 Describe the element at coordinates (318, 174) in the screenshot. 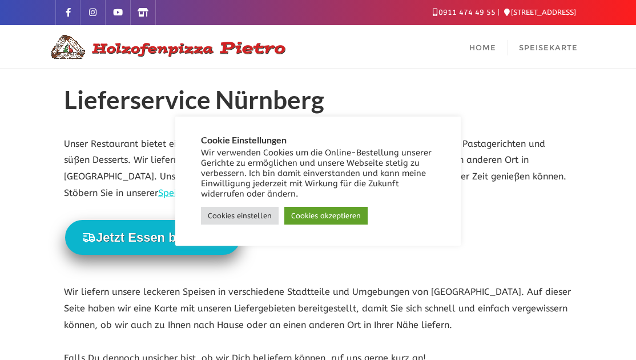

I see `div: Wir verwenden Cookies um die Online-Bestellung unserer Gerichte zu ermöglichen und unsere Webseit...` at that location.